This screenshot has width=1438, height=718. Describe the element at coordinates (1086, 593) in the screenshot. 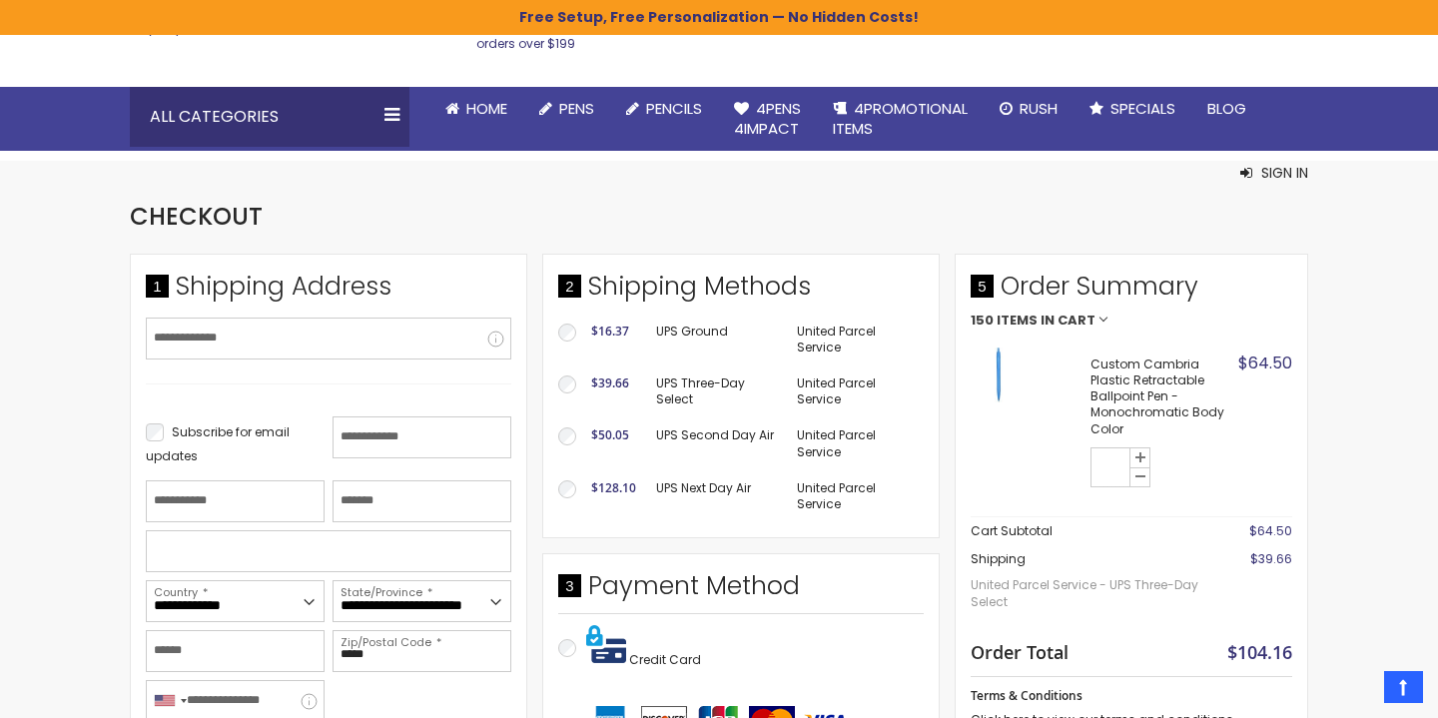

I see `span: United Parcel Service - UPS Three-Day Select` at that location.